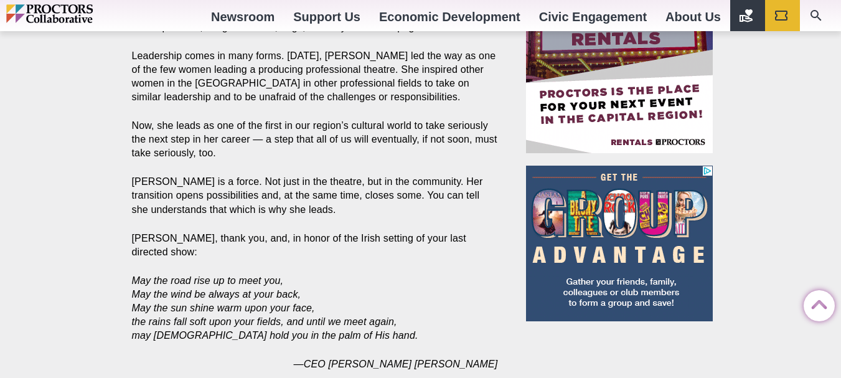 Image resolution: width=841 pixels, height=378 pixels. Describe the element at coordinates (315, 139) in the screenshot. I see `p: Now, she leads as one of the first in our region’s cultural world to take seriously the next step...` at that location.